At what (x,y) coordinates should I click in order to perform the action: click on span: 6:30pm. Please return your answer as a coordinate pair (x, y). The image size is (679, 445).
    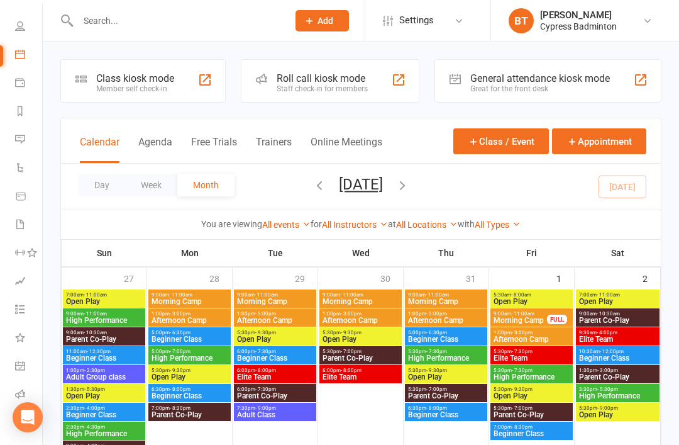
    Looking at the image, I should click on (446, 407).